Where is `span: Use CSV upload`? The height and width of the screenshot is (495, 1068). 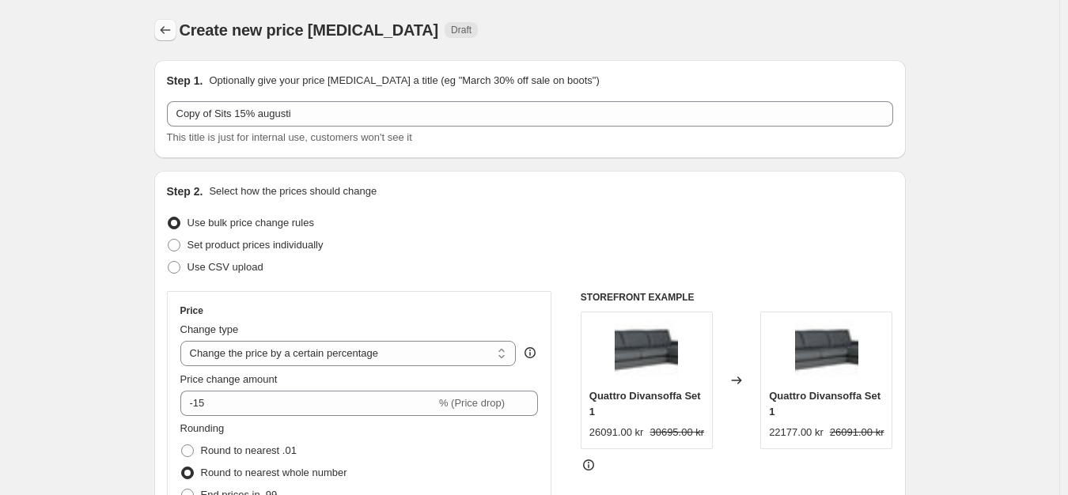
span: Use CSV upload is located at coordinates (226, 267).